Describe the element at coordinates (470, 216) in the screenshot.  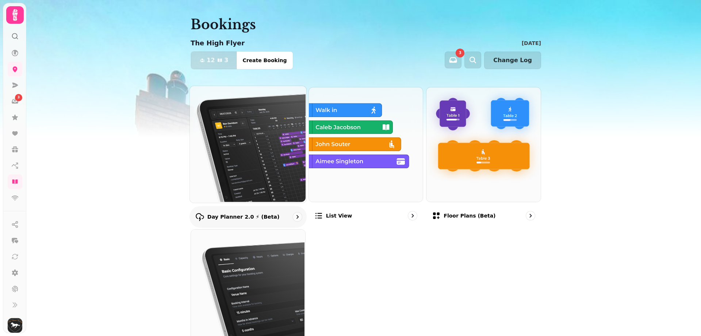
I see `p: Floor Plans (beta)` at that location.